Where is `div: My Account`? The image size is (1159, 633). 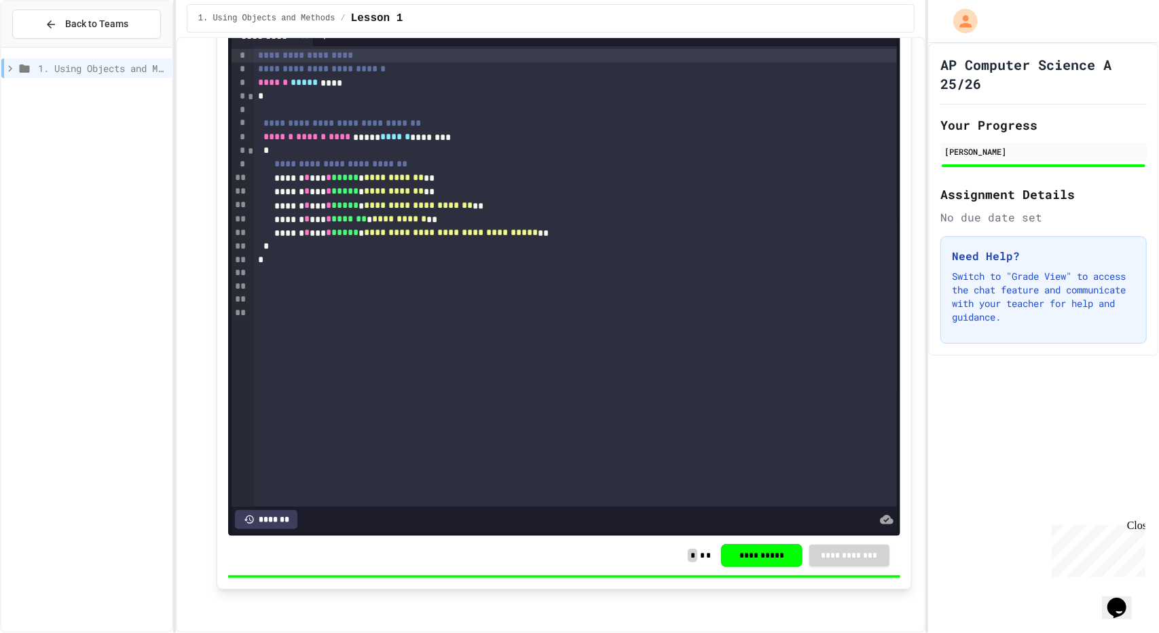 div: My Account is located at coordinates (960, 21).